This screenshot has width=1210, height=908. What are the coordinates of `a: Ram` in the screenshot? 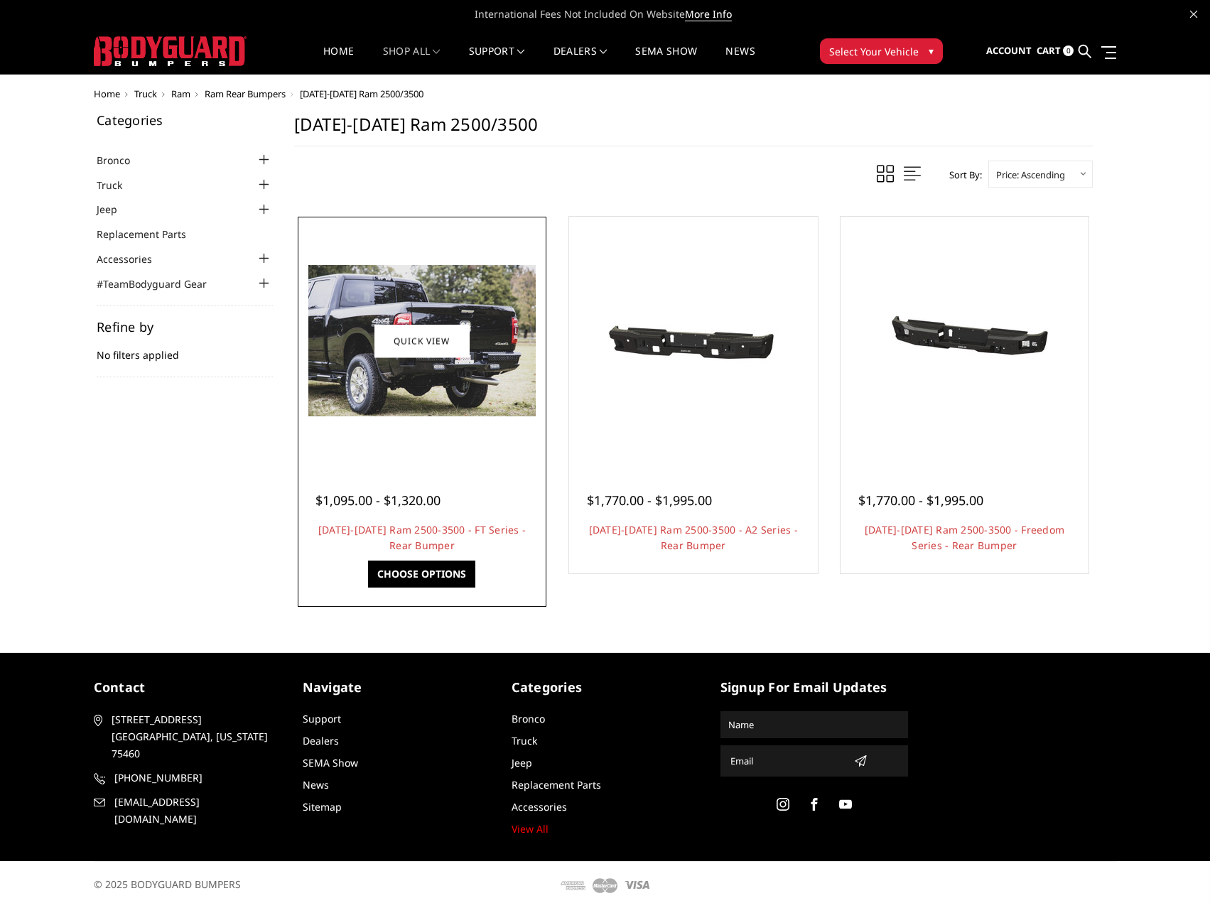 It's located at (180, 94).